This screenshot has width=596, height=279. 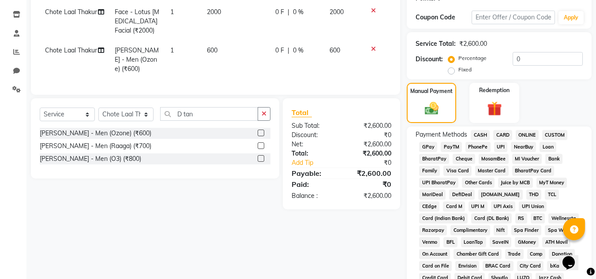 I want to click on span: Envision, so click(x=467, y=266).